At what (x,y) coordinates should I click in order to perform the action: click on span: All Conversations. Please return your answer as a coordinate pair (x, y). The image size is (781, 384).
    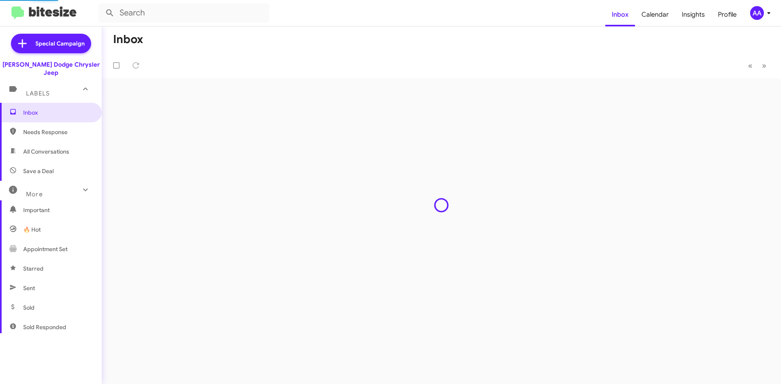
    Looking at the image, I should click on (46, 152).